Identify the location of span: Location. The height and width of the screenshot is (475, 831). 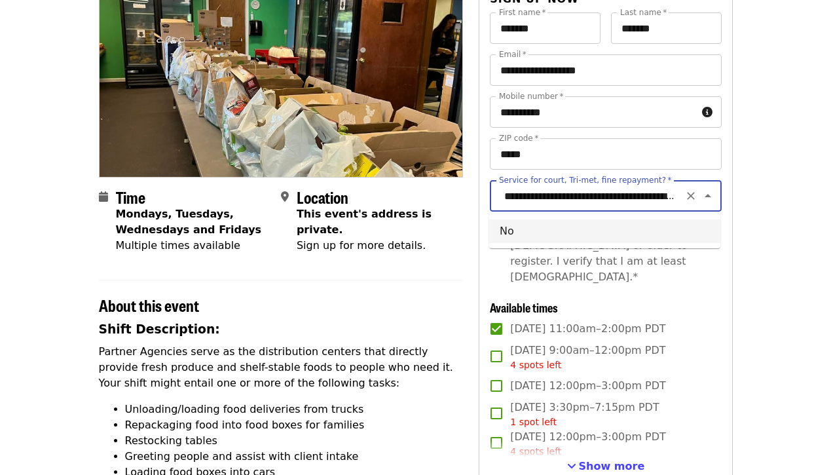
(322, 196).